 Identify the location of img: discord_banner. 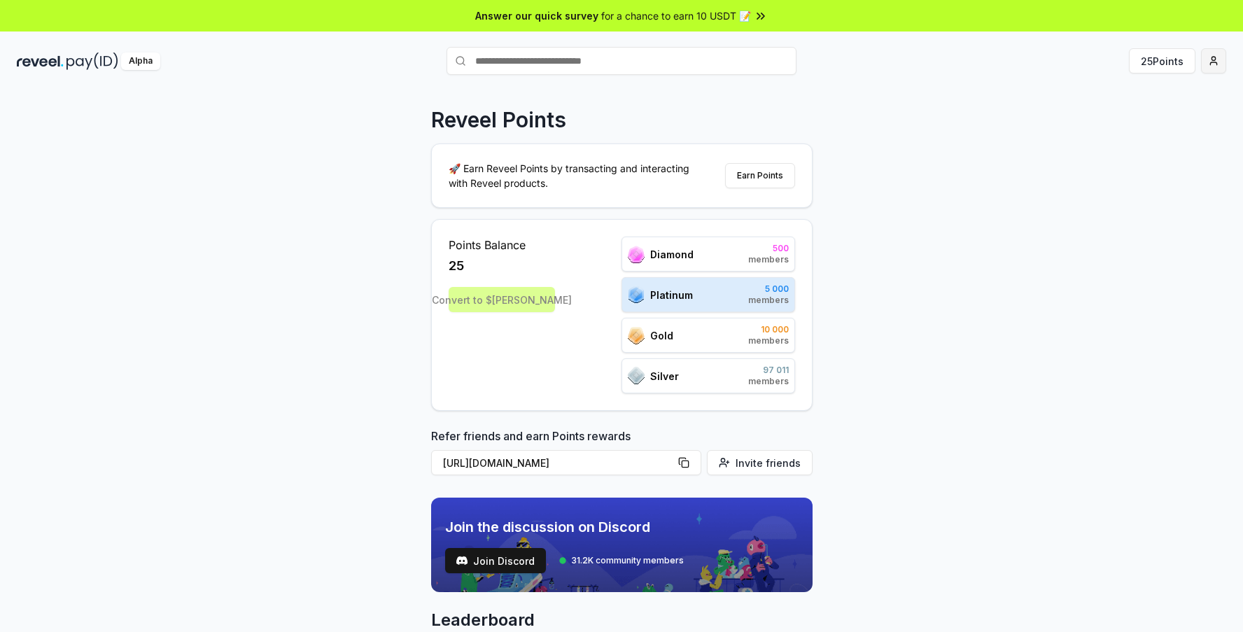
(622, 545).